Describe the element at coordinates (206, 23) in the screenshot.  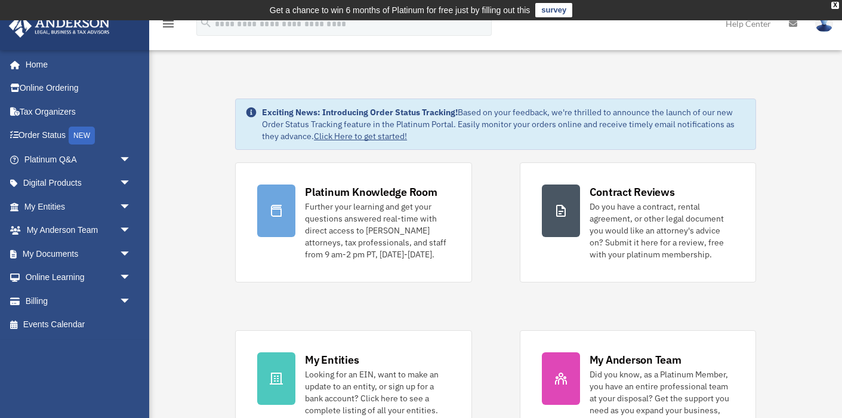
I see `i: search` at that location.